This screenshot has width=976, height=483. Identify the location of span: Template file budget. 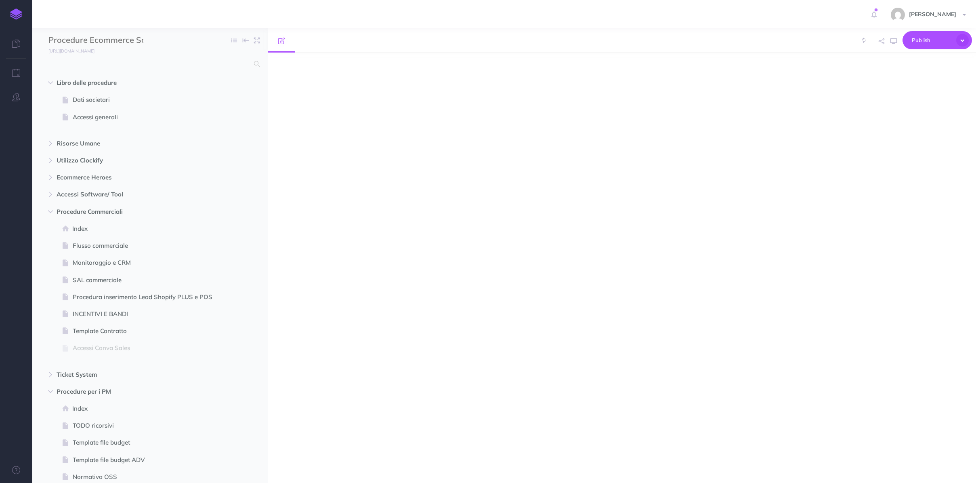
(146, 442).